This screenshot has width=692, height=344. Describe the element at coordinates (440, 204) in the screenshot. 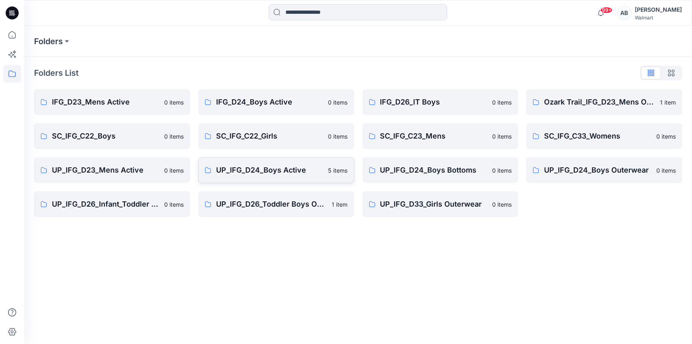

I see `a: UP_IFG_D33_Girls Outerwear0 items` at that location.